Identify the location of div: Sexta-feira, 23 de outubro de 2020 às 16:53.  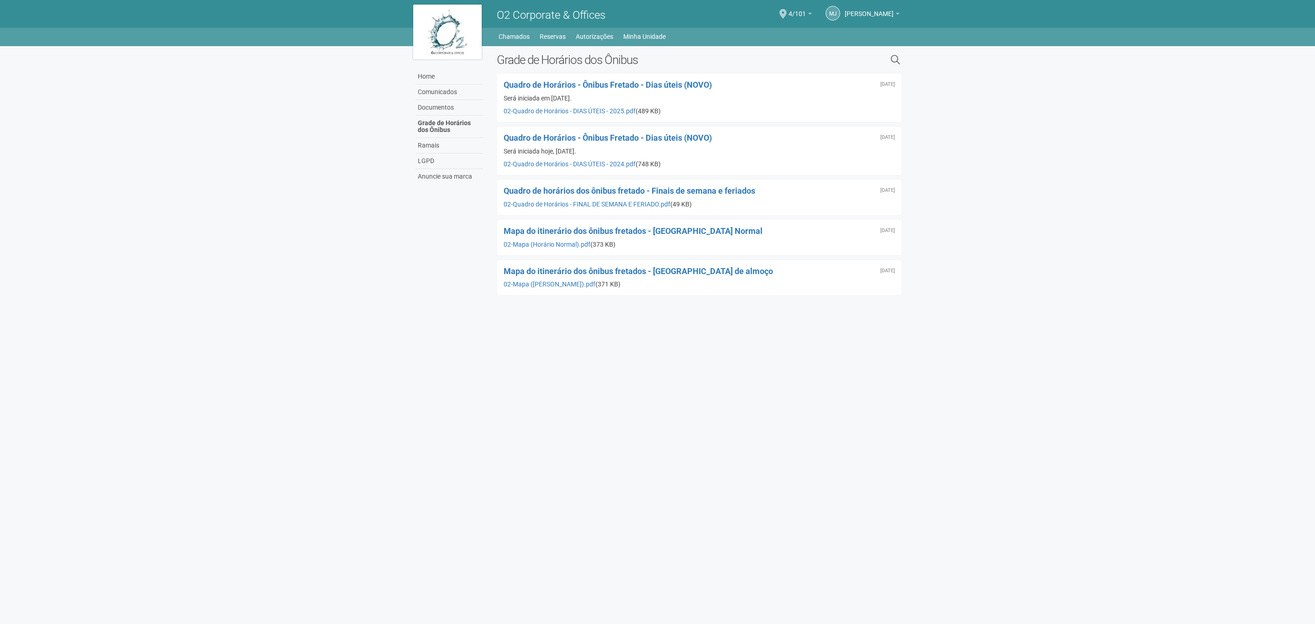
(888, 271).